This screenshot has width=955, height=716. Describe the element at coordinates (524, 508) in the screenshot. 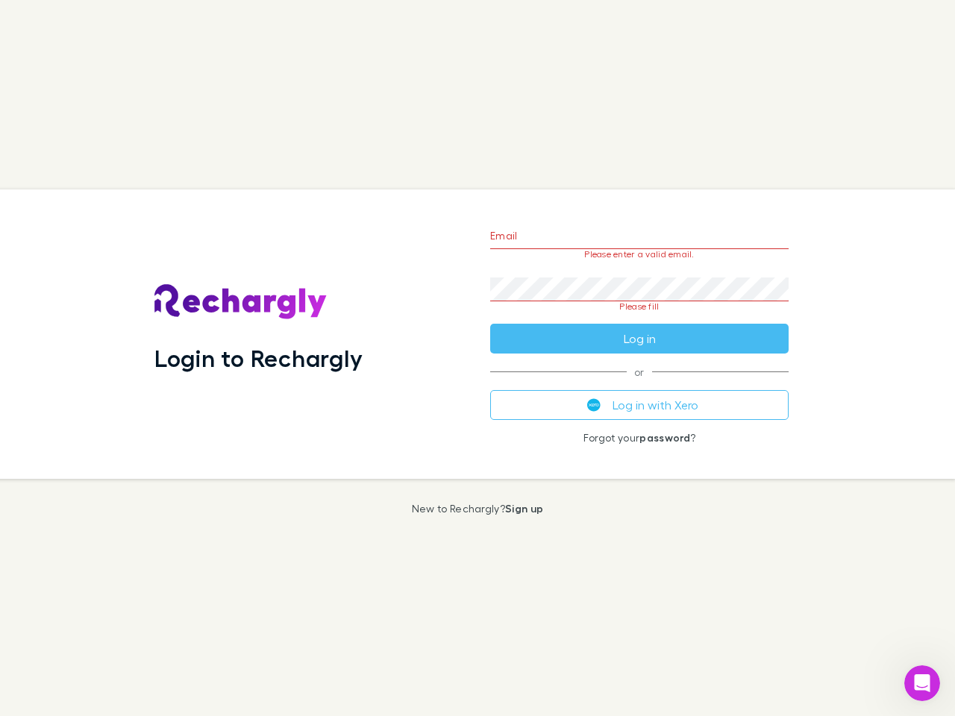

I see `a: Sign up` at that location.